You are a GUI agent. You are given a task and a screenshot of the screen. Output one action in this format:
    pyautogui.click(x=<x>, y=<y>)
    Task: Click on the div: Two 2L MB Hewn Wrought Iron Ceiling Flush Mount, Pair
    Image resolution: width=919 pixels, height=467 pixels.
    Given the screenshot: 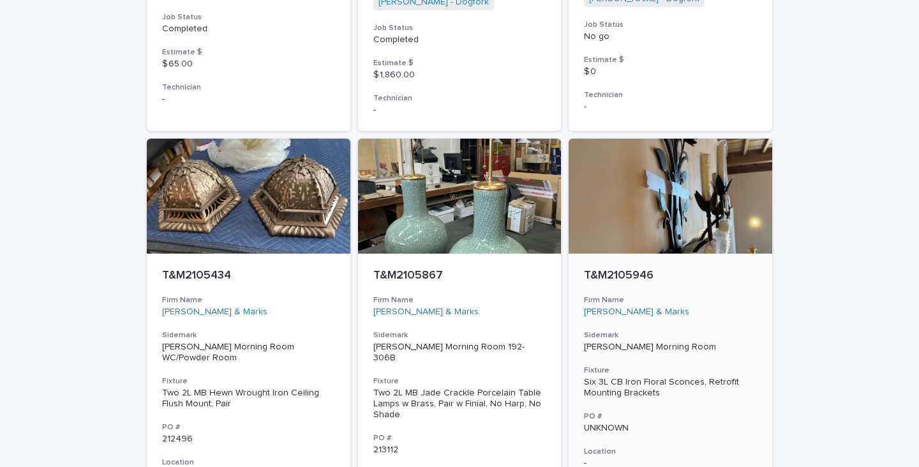 What is the action you would take?
    pyautogui.click(x=248, y=398)
    